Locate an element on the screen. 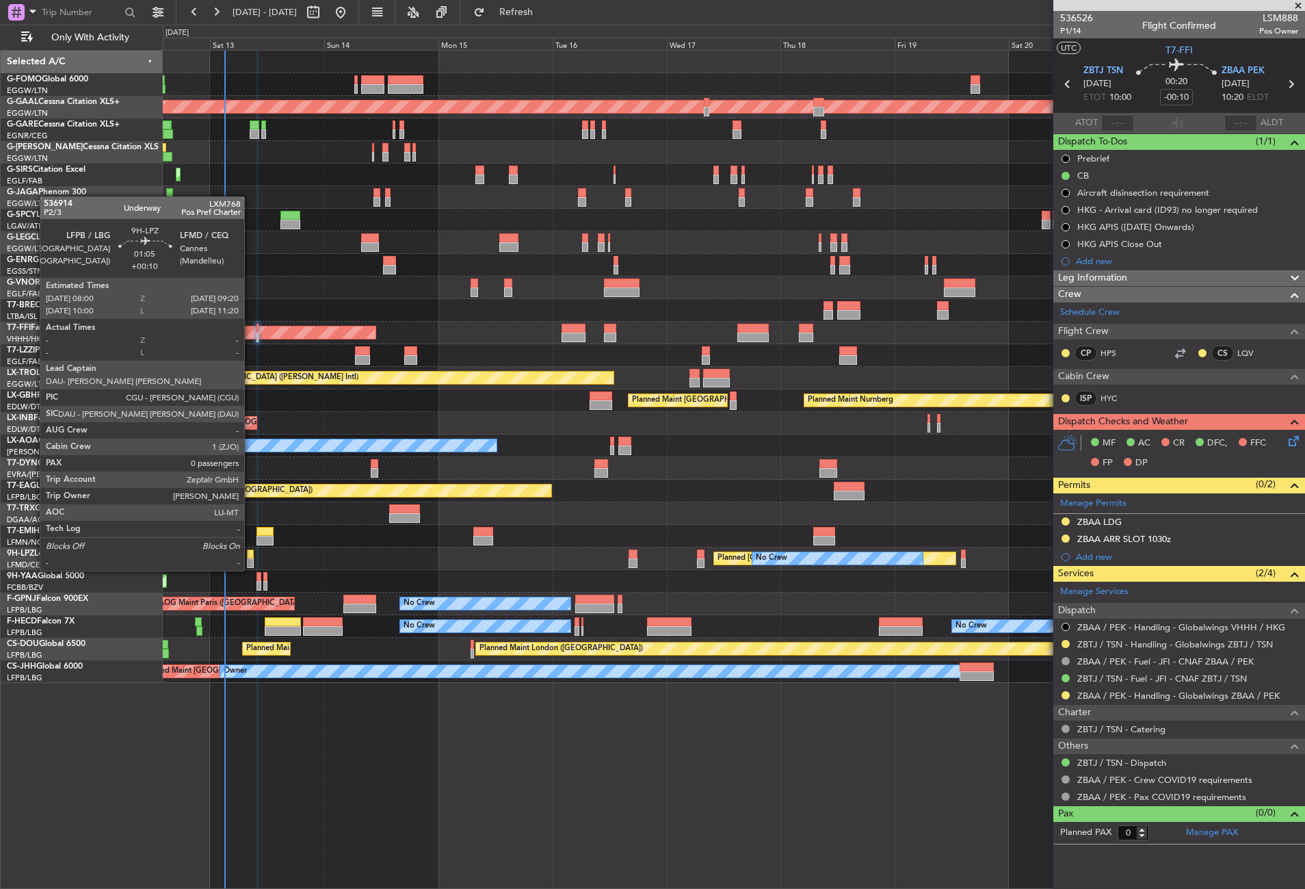 Image resolution: width=1305 pixels, height=889 pixels. label: Planned PAX is located at coordinates (1086, 833).